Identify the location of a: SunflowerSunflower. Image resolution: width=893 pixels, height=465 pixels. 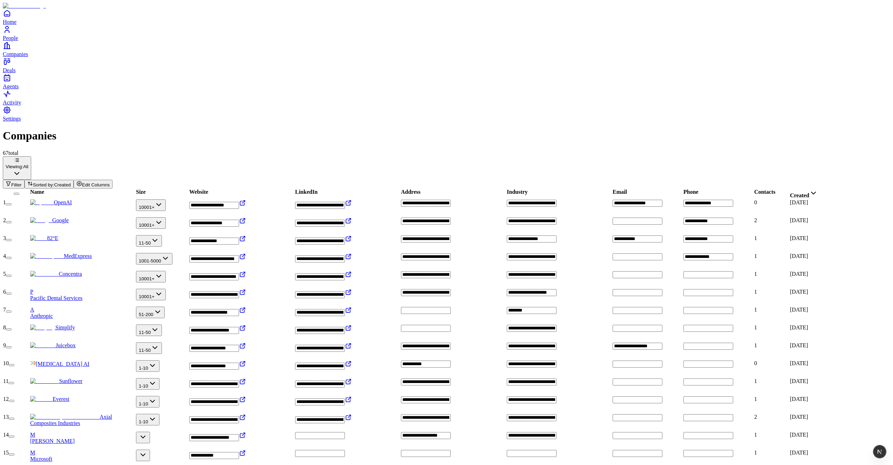
(83, 381).